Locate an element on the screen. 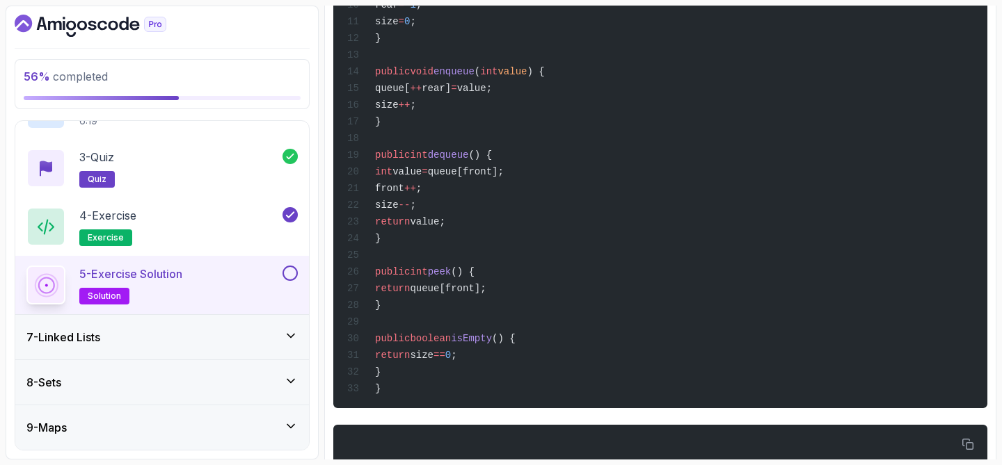  button: 7-Linked Lists is located at coordinates (162, 337).